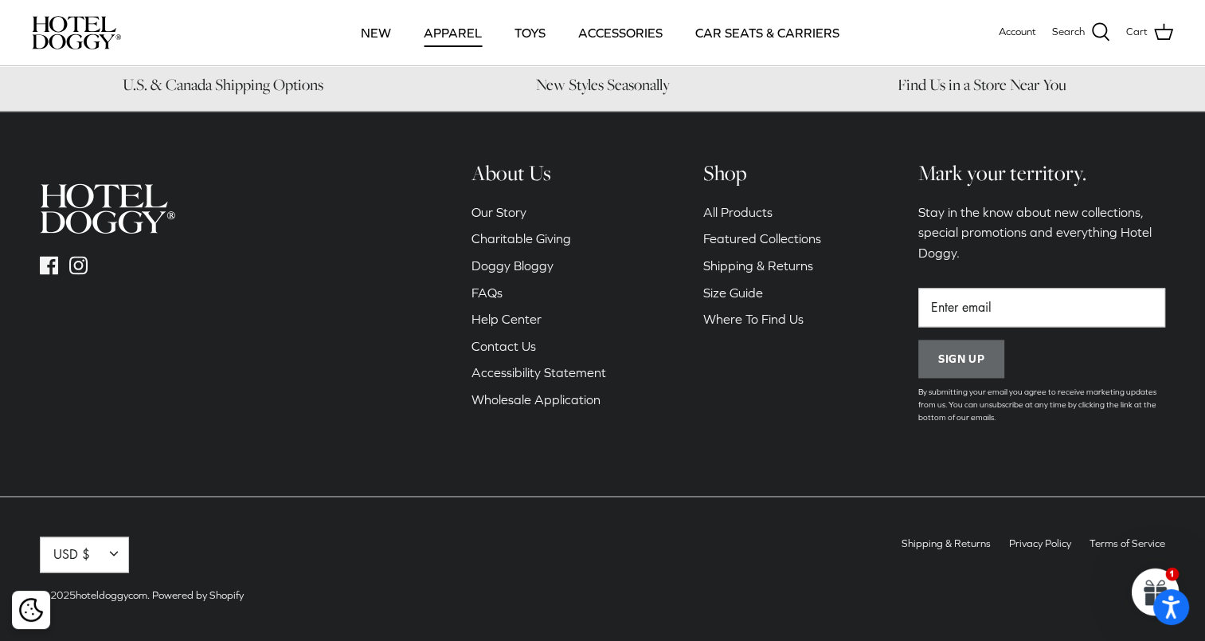 The image size is (1205, 641). Describe the element at coordinates (621, 33) in the screenshot. I see `a: ACCESSORIES` at that location.